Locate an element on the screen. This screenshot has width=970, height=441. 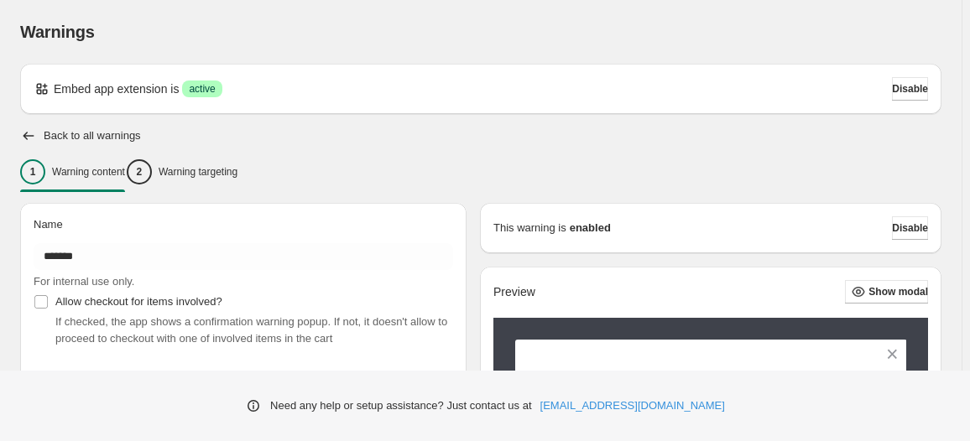
strong: enabled is located at coordinates (590, 228).